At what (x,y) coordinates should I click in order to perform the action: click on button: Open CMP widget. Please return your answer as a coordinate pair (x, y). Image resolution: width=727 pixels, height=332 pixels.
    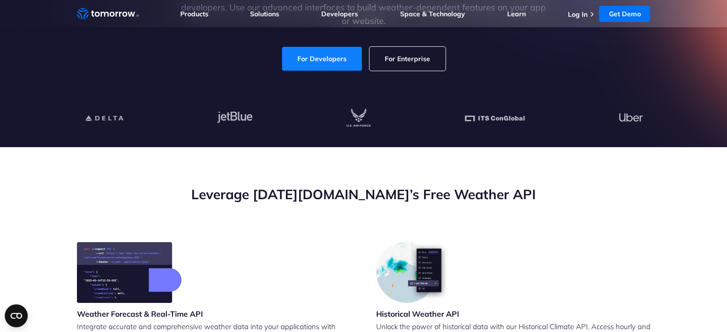
    Looking at the image, I should click on (16, 316).